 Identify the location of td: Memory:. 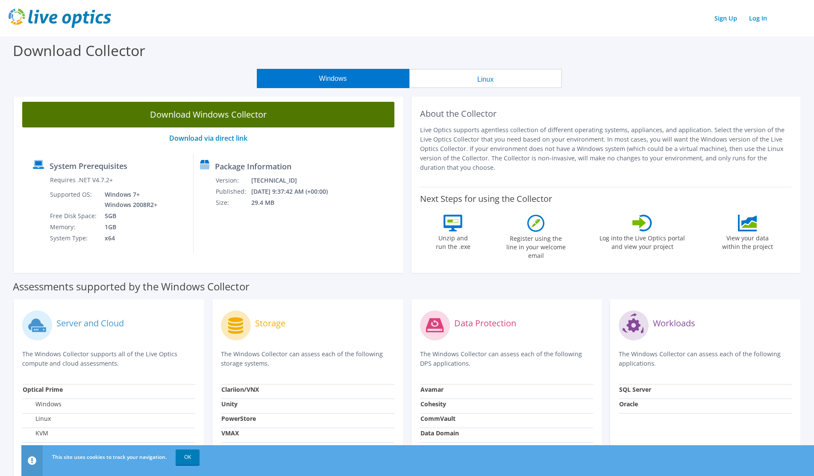
(74, 227).